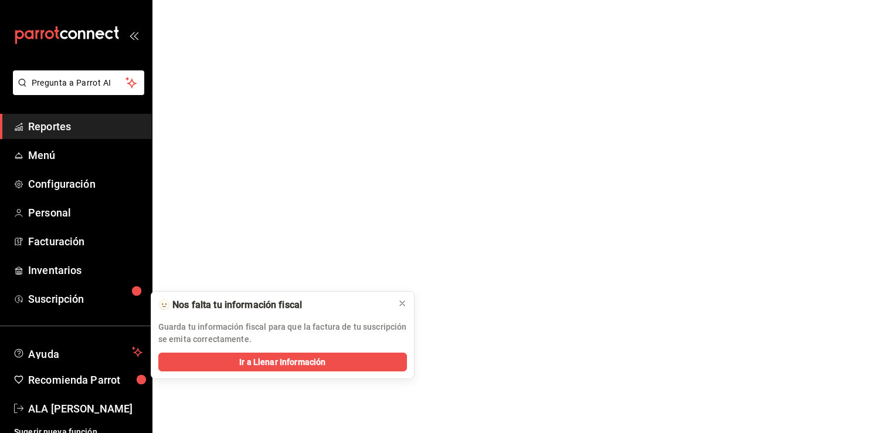 The width and height of the screenshot is (896, 433). I want to click on div: 🫥 Nos falta tu información fiscal, so click(273, 305).